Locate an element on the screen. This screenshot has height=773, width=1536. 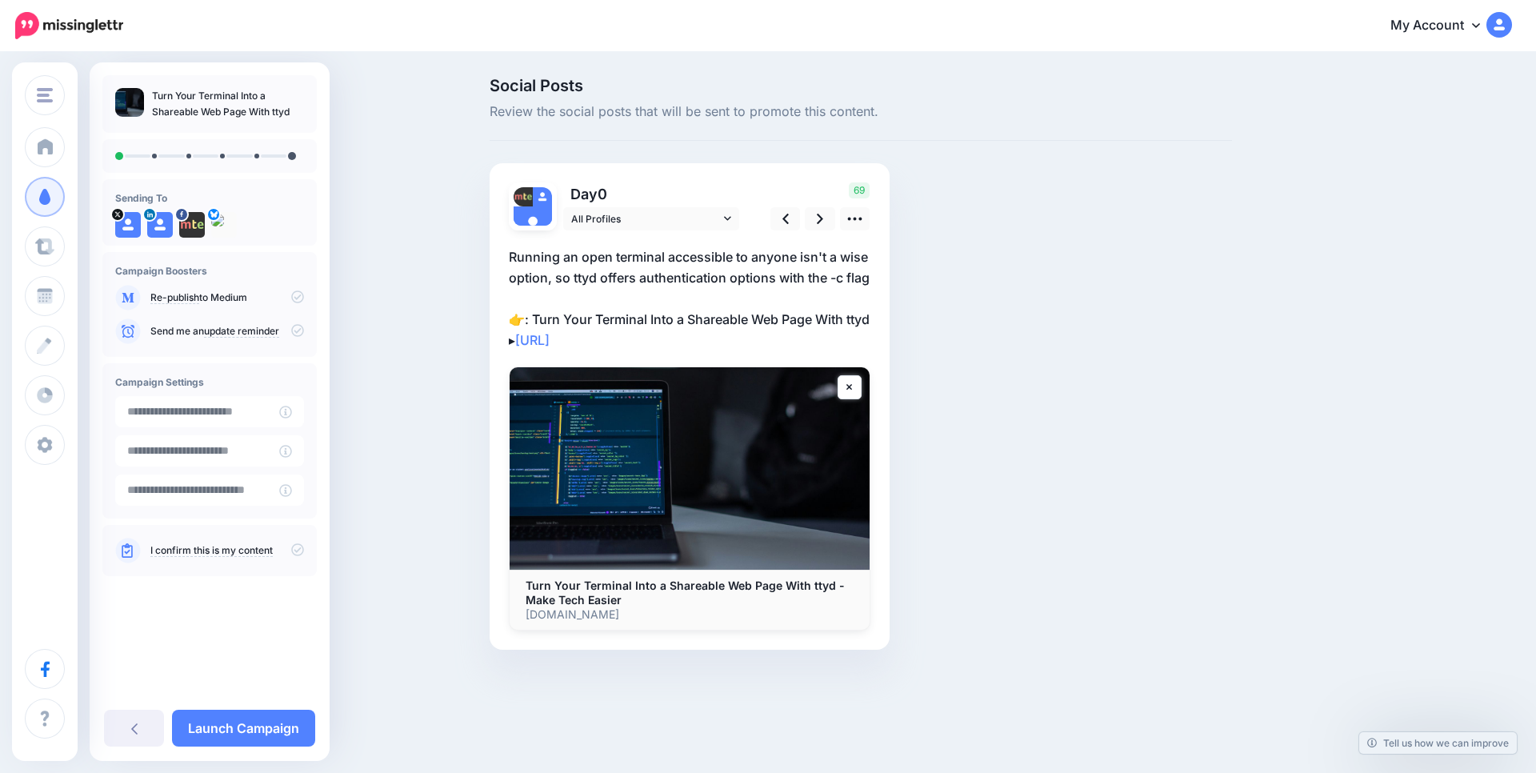
img: menu.png is located at coordinates (45, 95).